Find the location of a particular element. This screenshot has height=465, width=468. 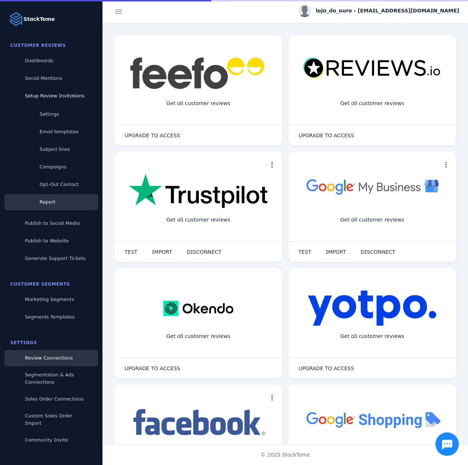

img: profile.jpg is located at coordinates (305, 11).